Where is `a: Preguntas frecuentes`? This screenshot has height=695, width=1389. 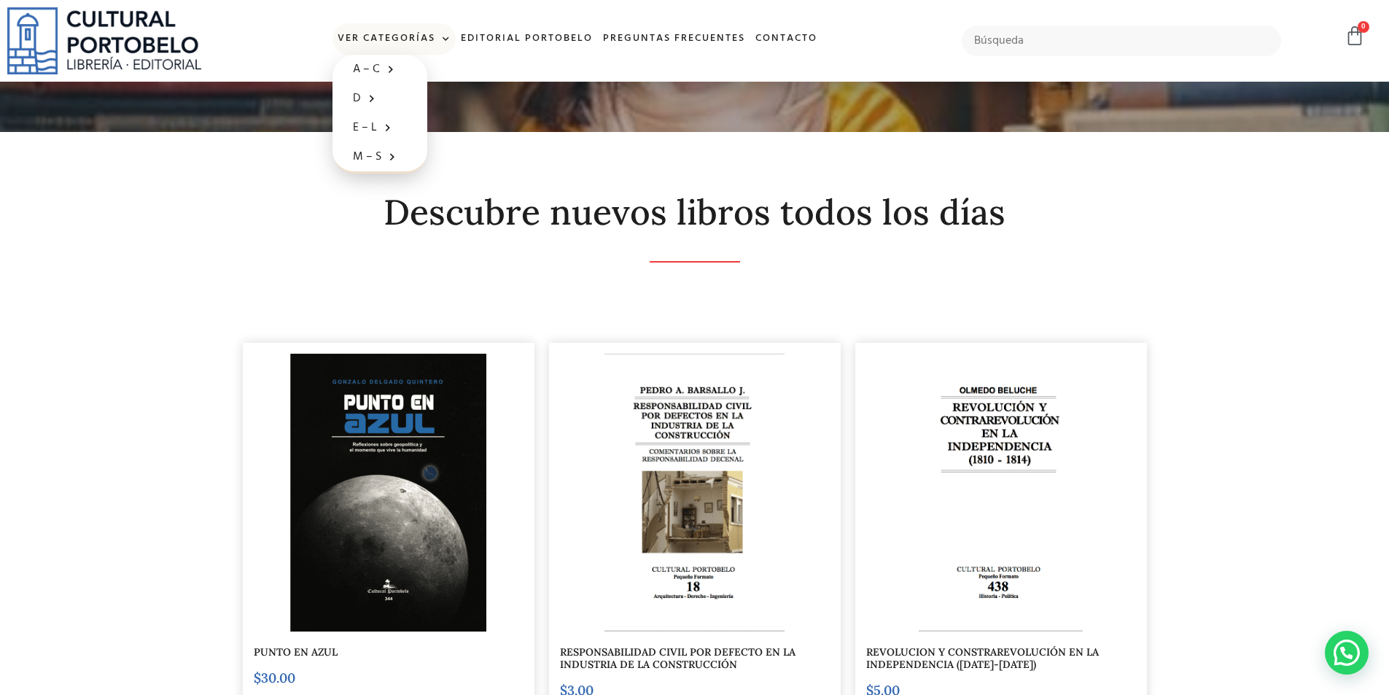
a: Preguntas frecuentes is located at coordinates (674, 39).